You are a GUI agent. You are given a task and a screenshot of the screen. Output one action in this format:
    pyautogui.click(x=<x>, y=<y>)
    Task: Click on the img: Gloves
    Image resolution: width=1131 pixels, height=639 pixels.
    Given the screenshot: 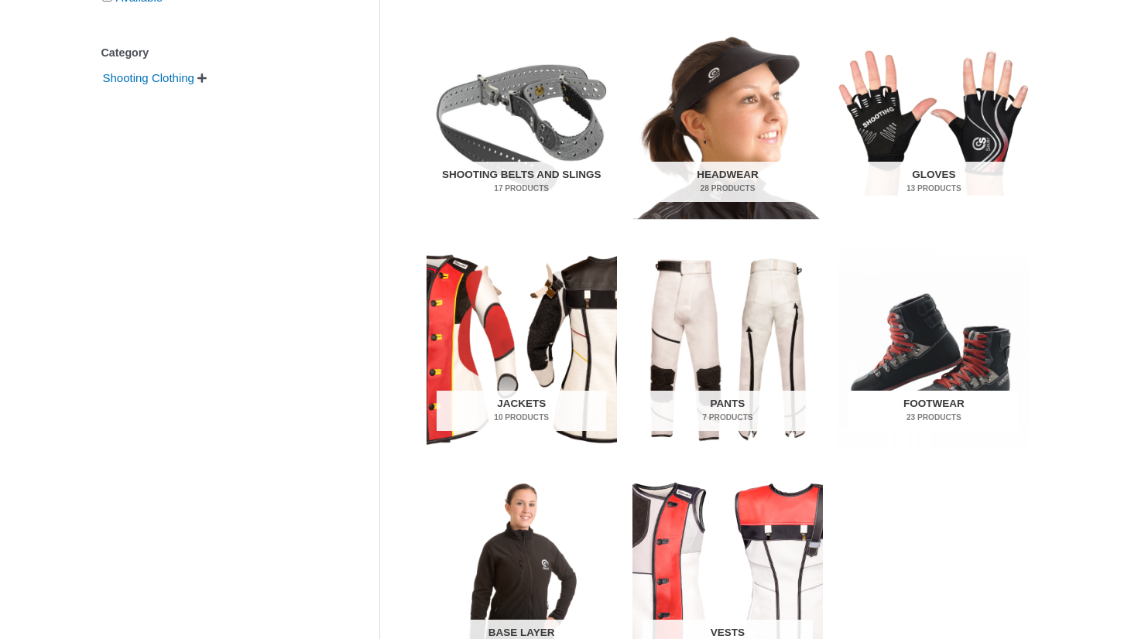 What is the action you would take?
    pyautogui.click(x=933, y=121)
    